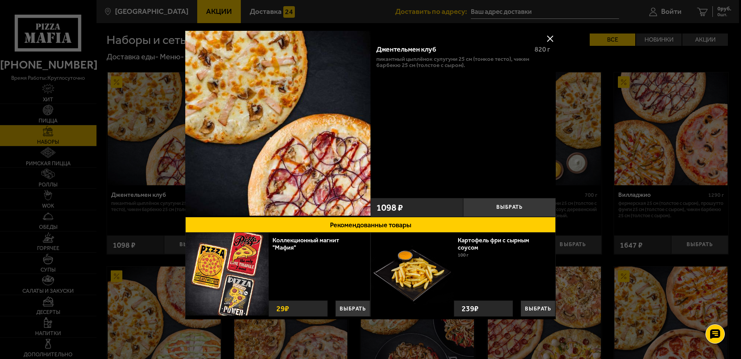 Image resolution: width=741 pixels, height=359 pixels. Describe the element at coordinates (542, 49) in the screenshot. I see `span: 820 г` at that location.